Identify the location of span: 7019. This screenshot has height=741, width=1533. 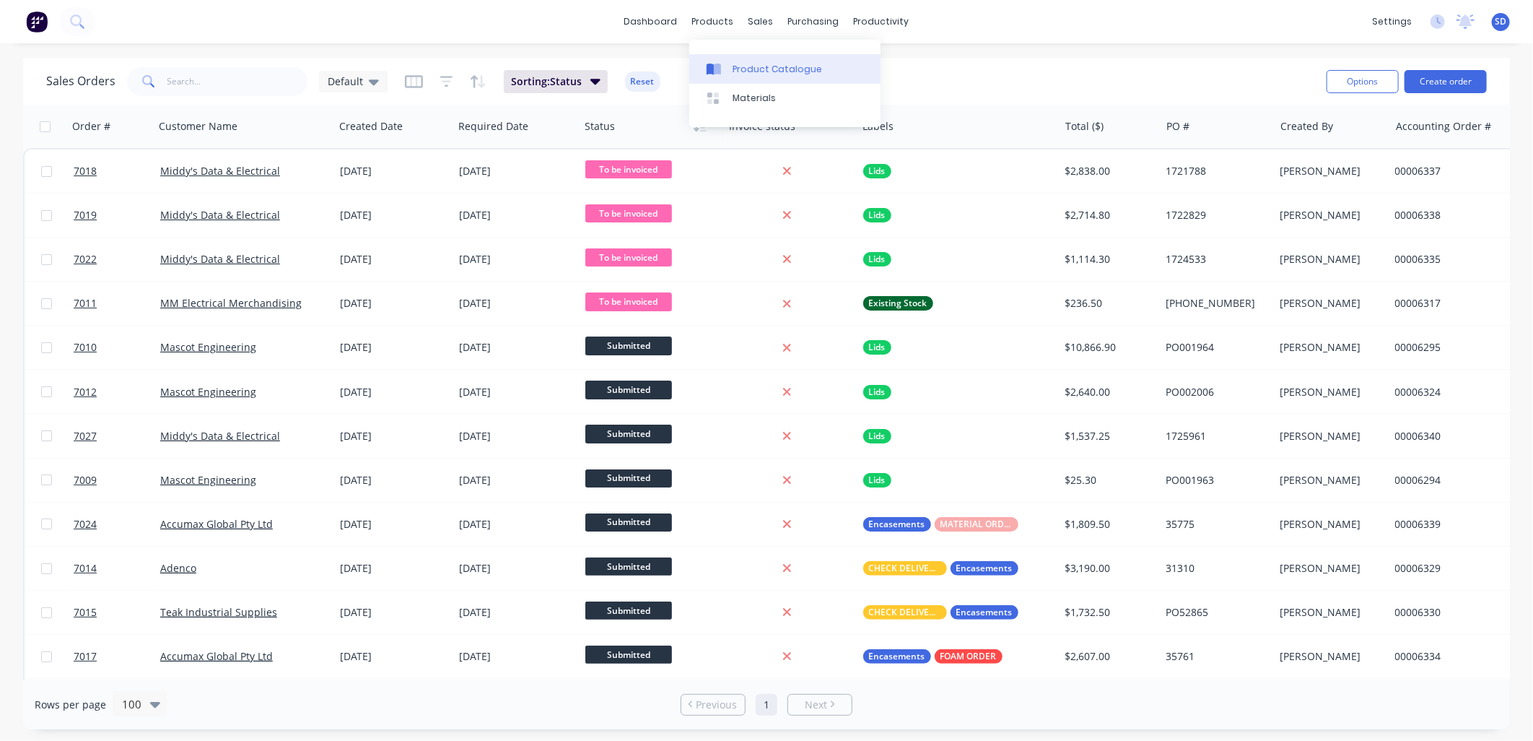
(85, 215).